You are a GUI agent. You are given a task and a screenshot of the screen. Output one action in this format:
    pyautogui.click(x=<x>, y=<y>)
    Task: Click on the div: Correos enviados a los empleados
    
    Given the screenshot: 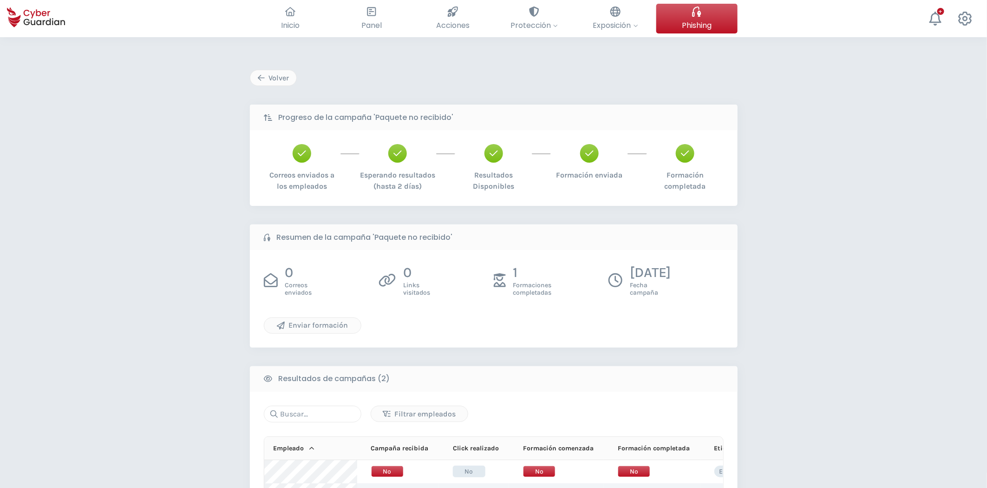 What is the action you would take?
    pyautogui.click(x=302, y=177)
    